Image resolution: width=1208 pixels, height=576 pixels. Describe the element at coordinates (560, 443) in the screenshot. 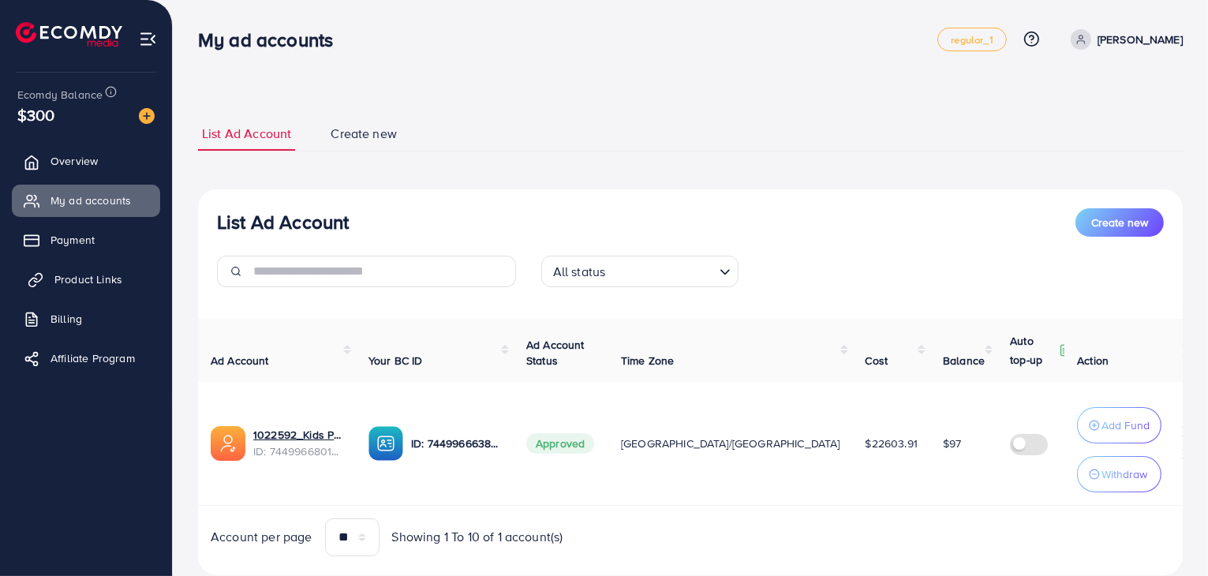

I see `span: Approved` at that location.